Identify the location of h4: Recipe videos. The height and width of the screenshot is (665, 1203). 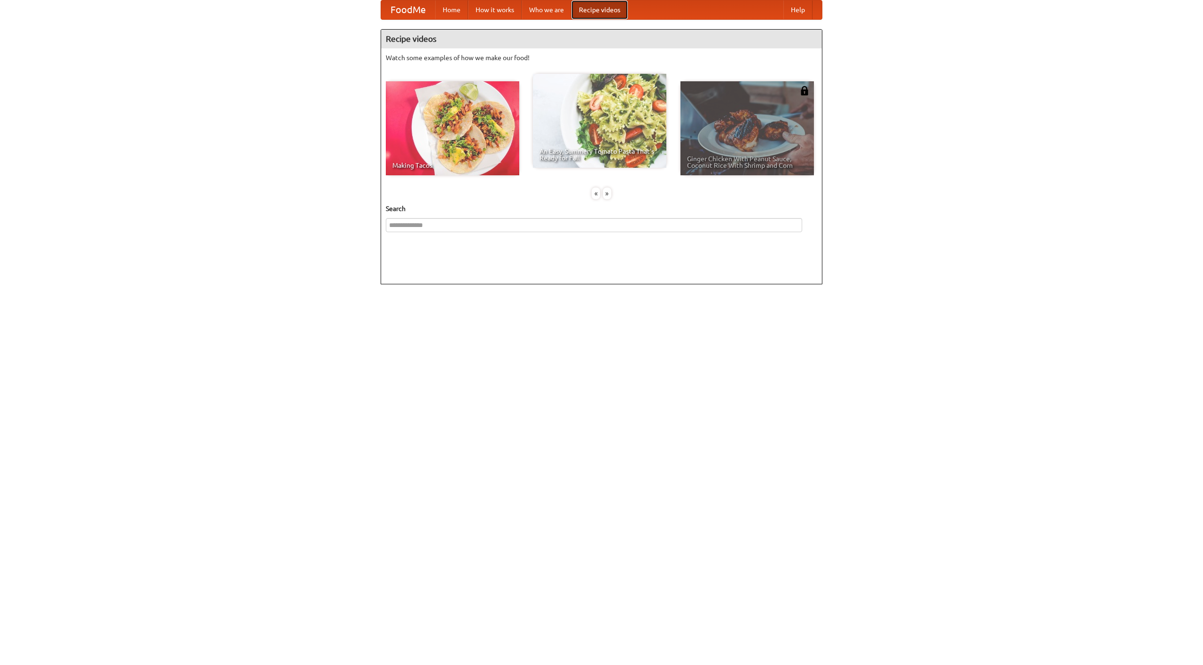
(601, 39).